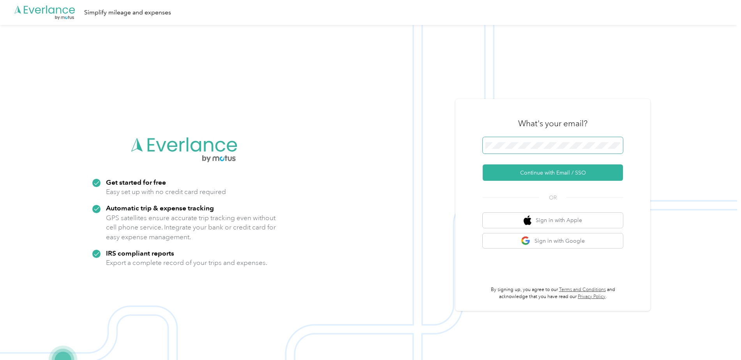  I want to click on img: apple logo, so click(528, 220).